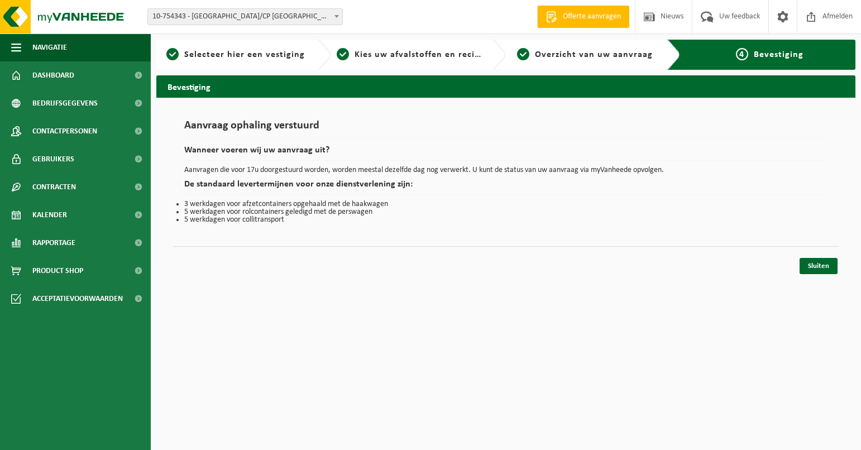 The image size is (861, 450). Describe the element at coordinates (506, 153) in the screenshot. I see `h2: Wanneer voeren wij uw aanvraag uit?` at that location.